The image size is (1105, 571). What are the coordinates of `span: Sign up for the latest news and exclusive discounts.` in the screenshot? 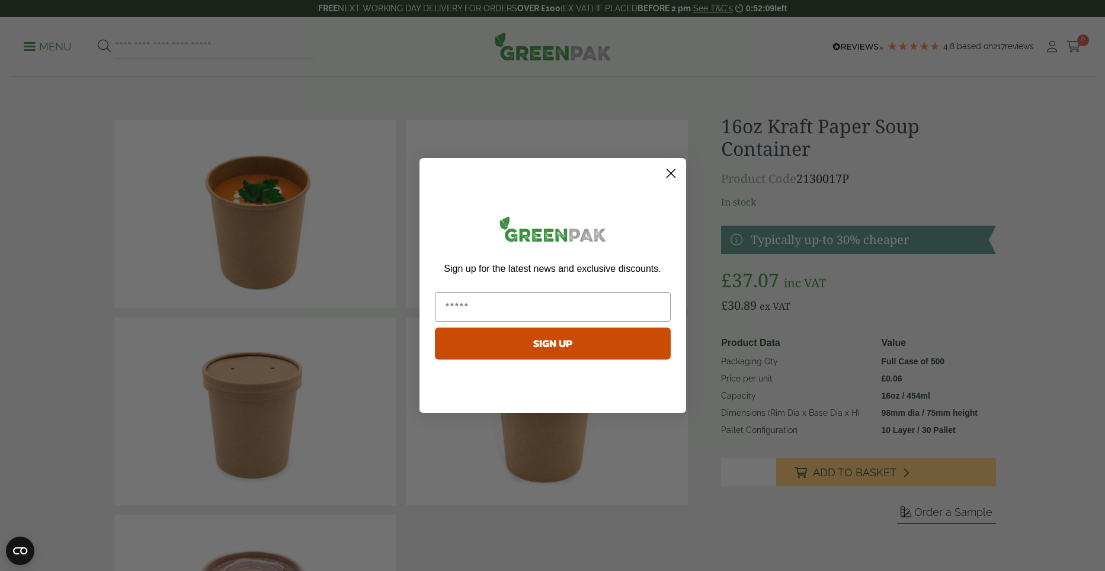 It's located at (552, 268).